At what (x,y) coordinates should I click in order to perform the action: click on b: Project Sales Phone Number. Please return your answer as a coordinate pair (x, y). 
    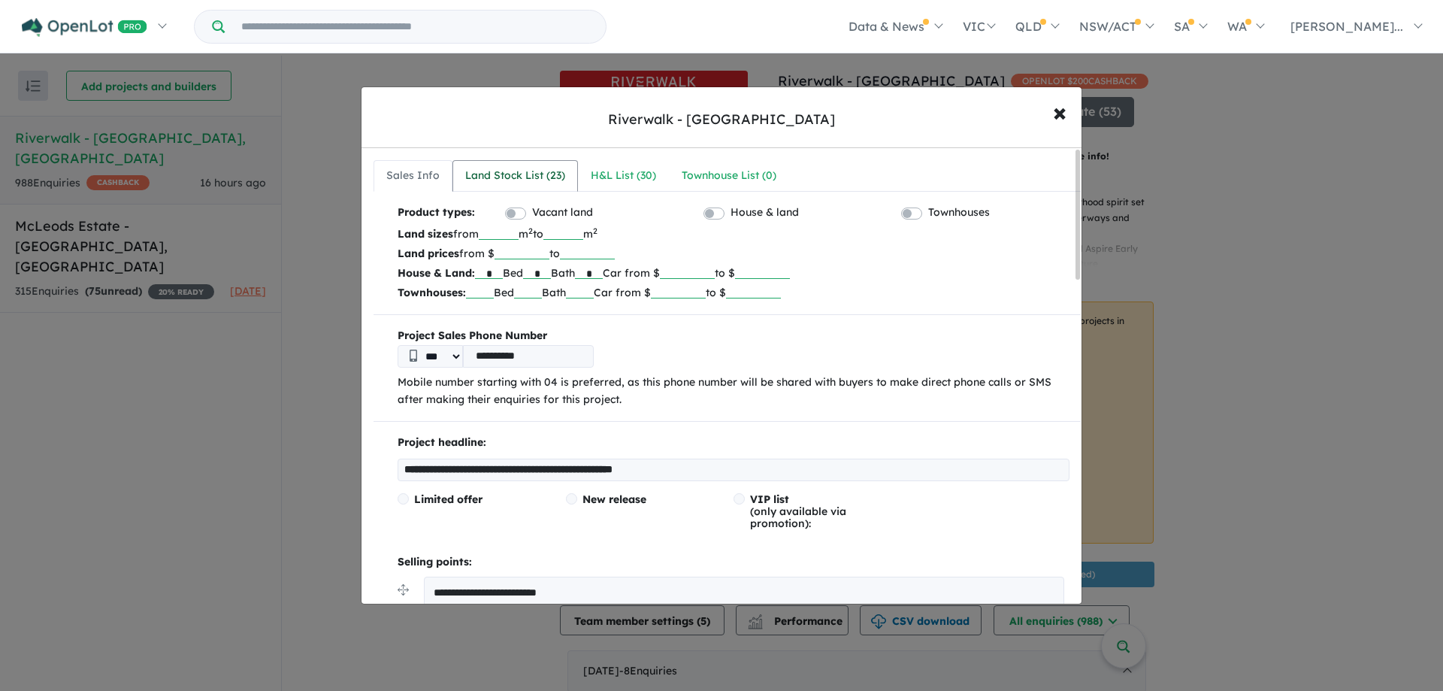
    Looking at the image, I should click on (733, 336).